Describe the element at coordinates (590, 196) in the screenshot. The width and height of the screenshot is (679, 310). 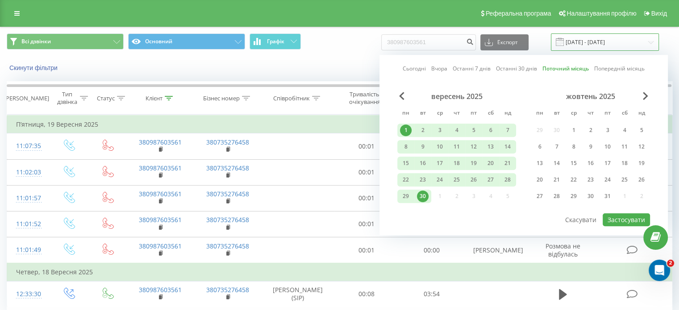
I see `div: 30` at that location.